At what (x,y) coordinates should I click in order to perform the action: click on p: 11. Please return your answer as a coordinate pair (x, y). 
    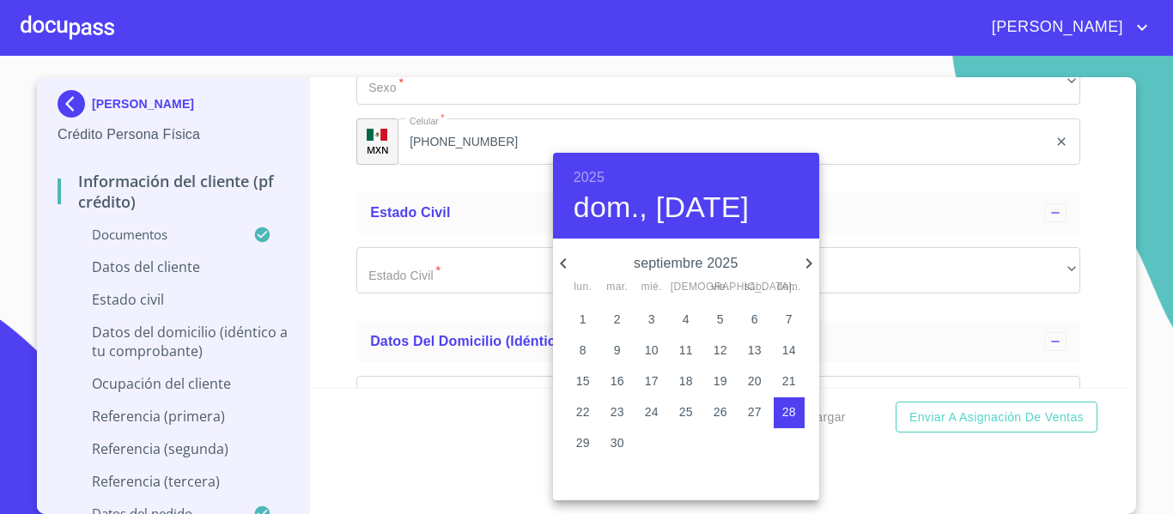
    Looking at the image, I should click on (686, 350).